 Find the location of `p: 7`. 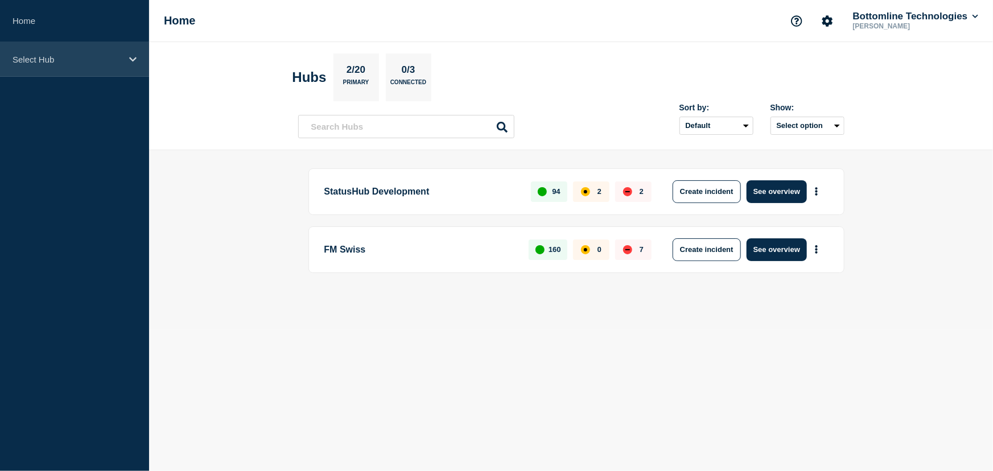

p: 7 is located at coordinates (641, 249).